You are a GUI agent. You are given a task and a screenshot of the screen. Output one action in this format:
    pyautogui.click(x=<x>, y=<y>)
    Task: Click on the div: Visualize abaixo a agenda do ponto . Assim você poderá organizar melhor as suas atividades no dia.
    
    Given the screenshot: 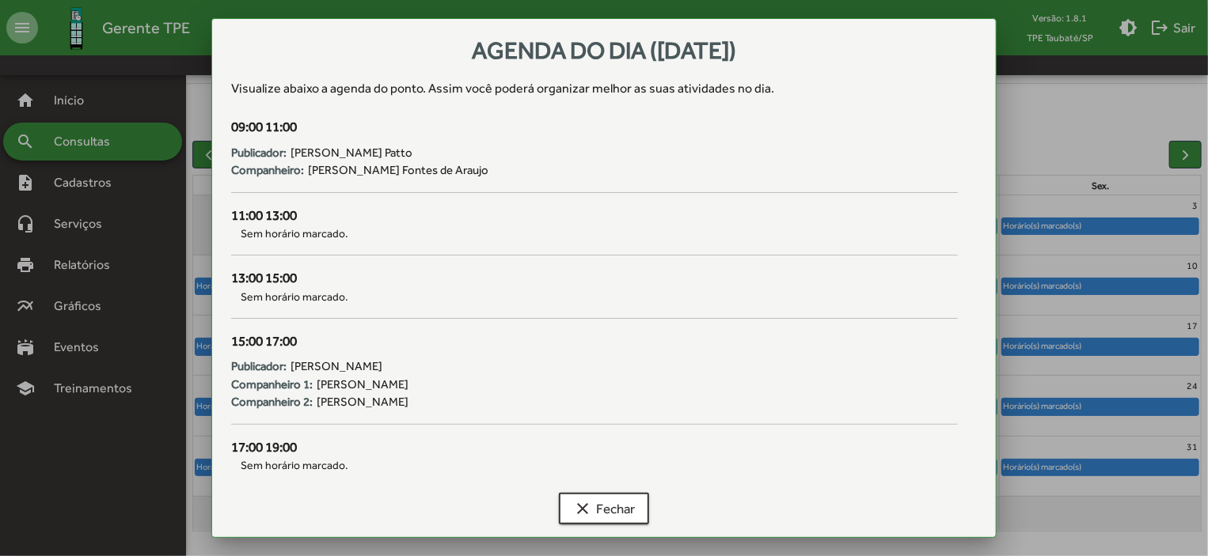 What is the action you would take?
    pyautogui.click(x=604, y=89)
    